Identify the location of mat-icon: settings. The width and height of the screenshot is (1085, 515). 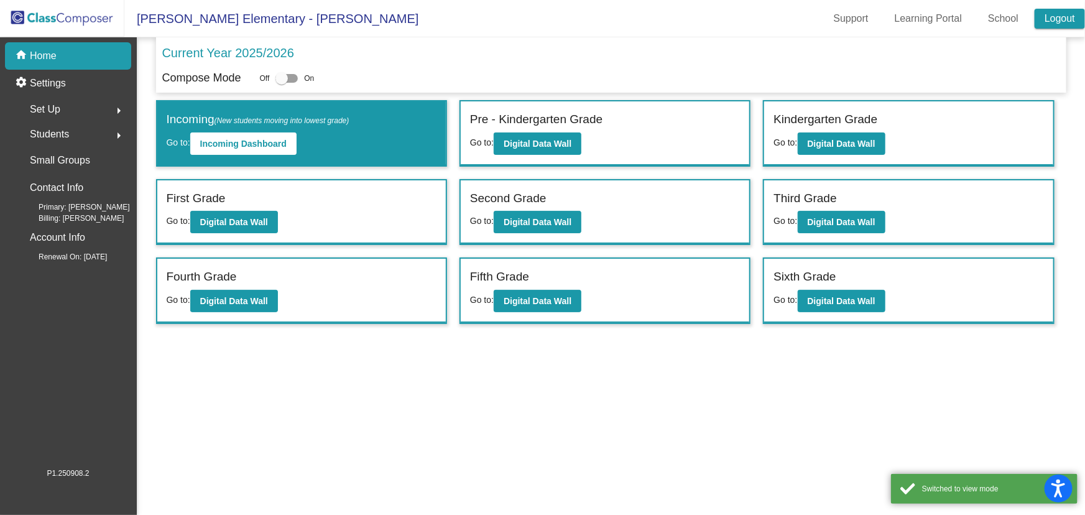
(22, 83).